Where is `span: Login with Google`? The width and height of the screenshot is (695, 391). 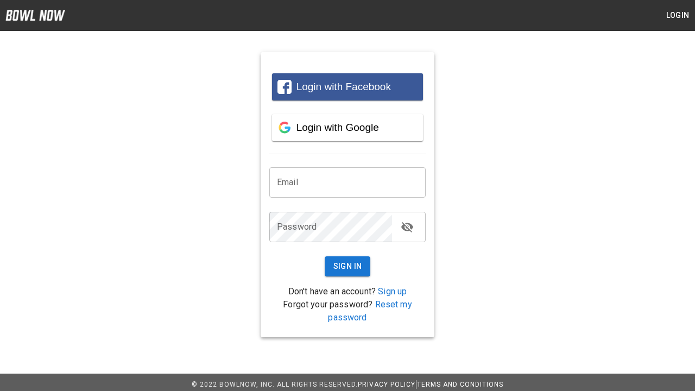 span: Login with Google is located at coordinates (338, 127).